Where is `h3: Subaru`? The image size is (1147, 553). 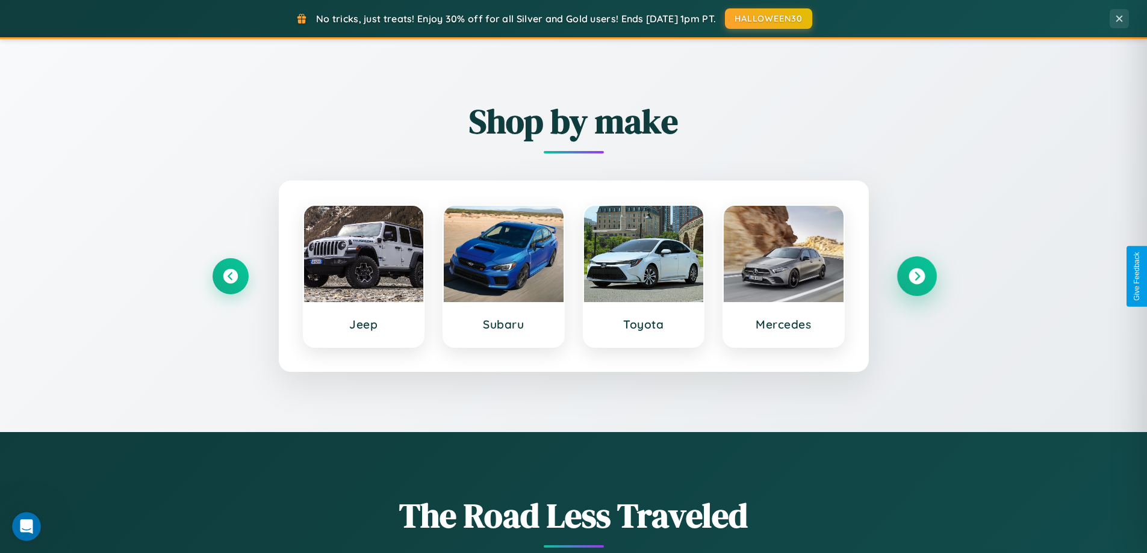
h3: Subaru is located at coordinates (504, 325).